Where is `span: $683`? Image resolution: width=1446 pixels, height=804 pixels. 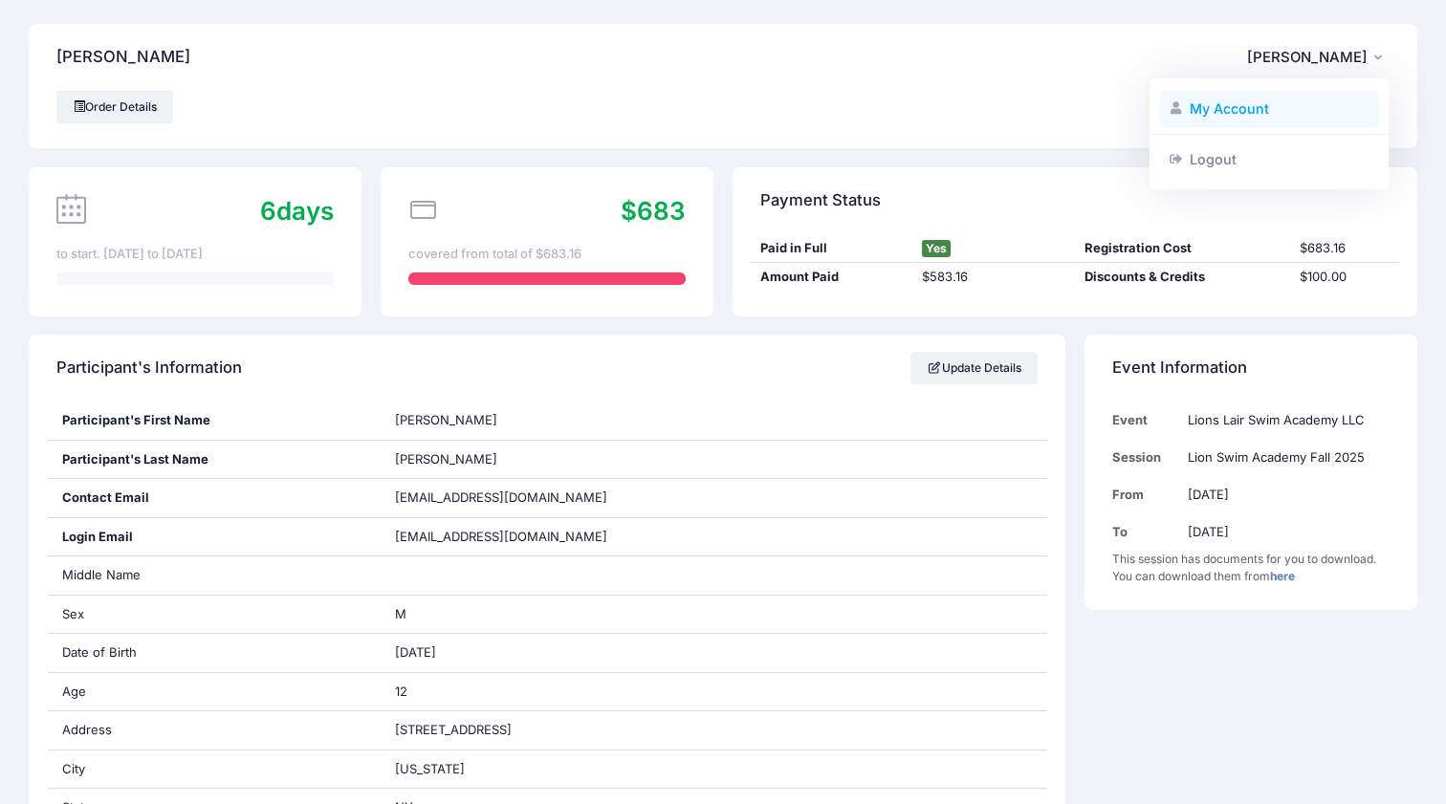
span: $683 is located at coordinates (653, 210).